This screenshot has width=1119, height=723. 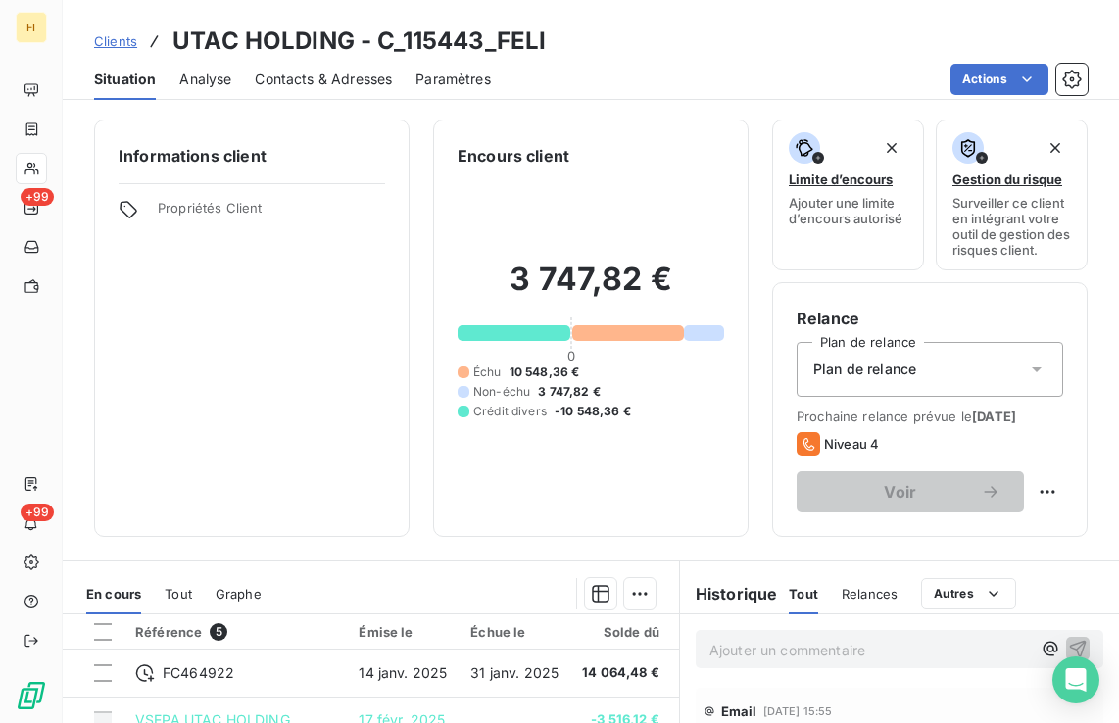 I want to click on div: Échue le, so click(x=514, y=632).